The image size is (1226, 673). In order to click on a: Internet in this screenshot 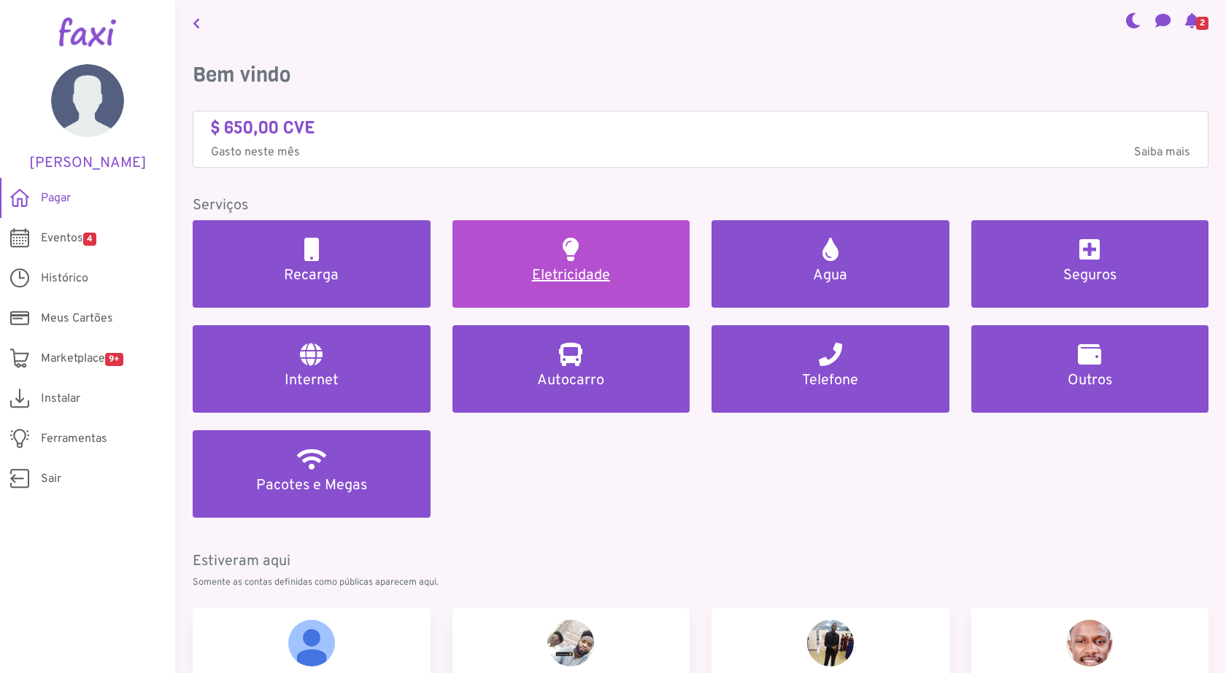, I will do `click(312, 369)`.